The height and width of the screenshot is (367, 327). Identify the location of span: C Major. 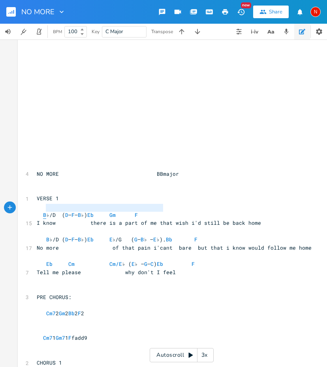
(114, 32).